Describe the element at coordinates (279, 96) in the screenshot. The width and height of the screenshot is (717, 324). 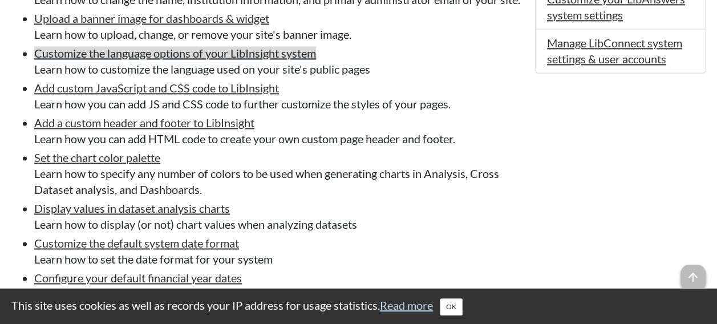
I see `li: Learn how you can add JS and CSS code to further customize the styles of your pages.` at that location.